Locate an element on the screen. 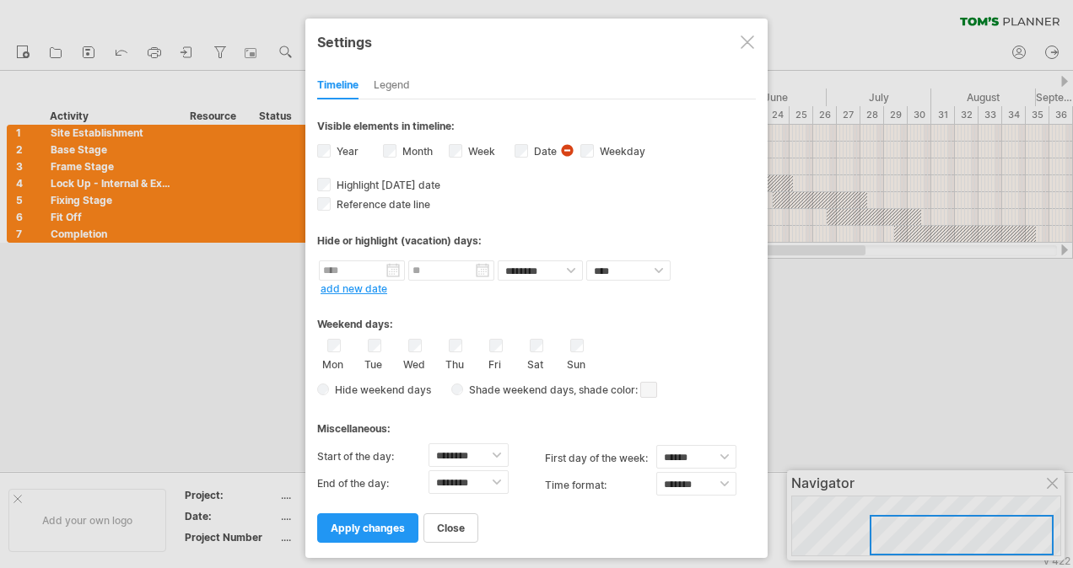 This screenshot has width=1073, height=568. span: Hide weekend days is located at coordinates (379, 390).